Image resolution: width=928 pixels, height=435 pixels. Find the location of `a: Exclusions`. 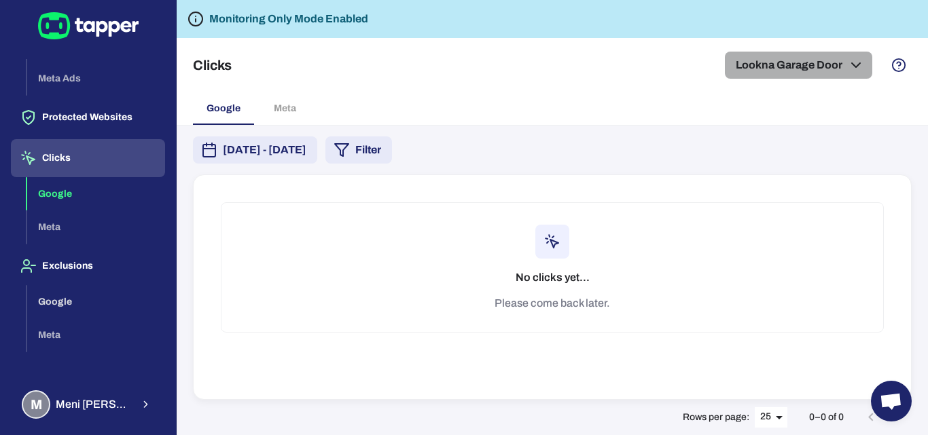

a: Exclusions is located at coordinates (88, 265).